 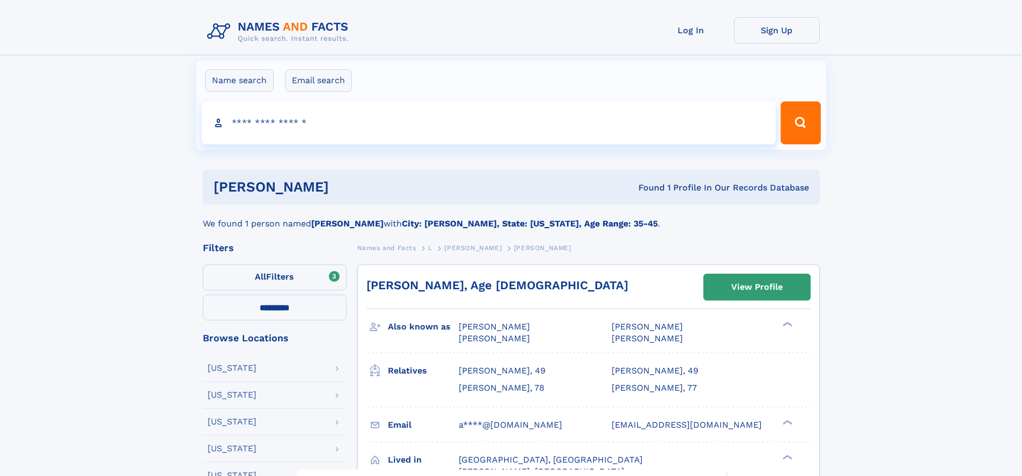 I want to click on div: Browse Locations, so click(x=275, y=338).